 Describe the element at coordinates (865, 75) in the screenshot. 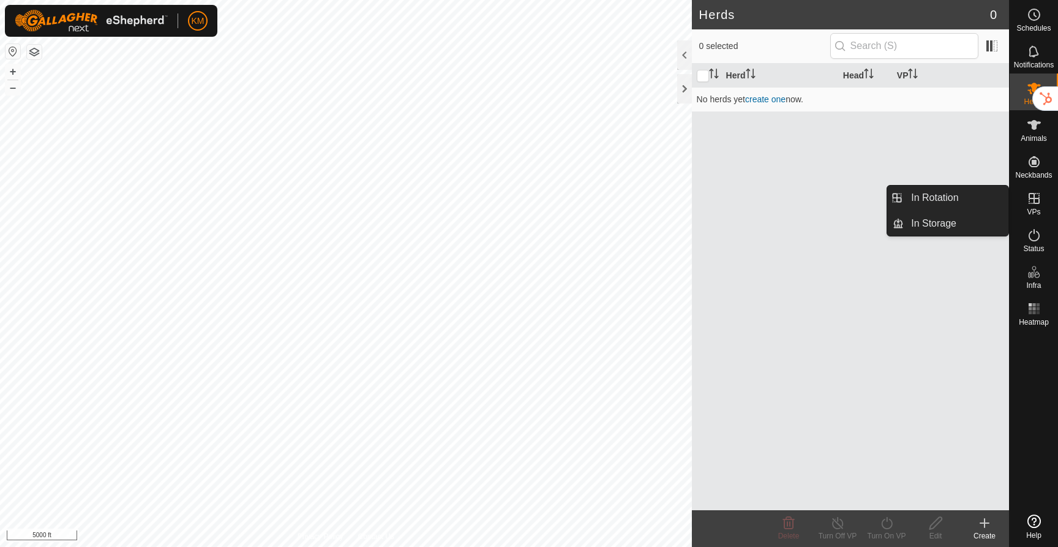

I see `th: Head` at that location.